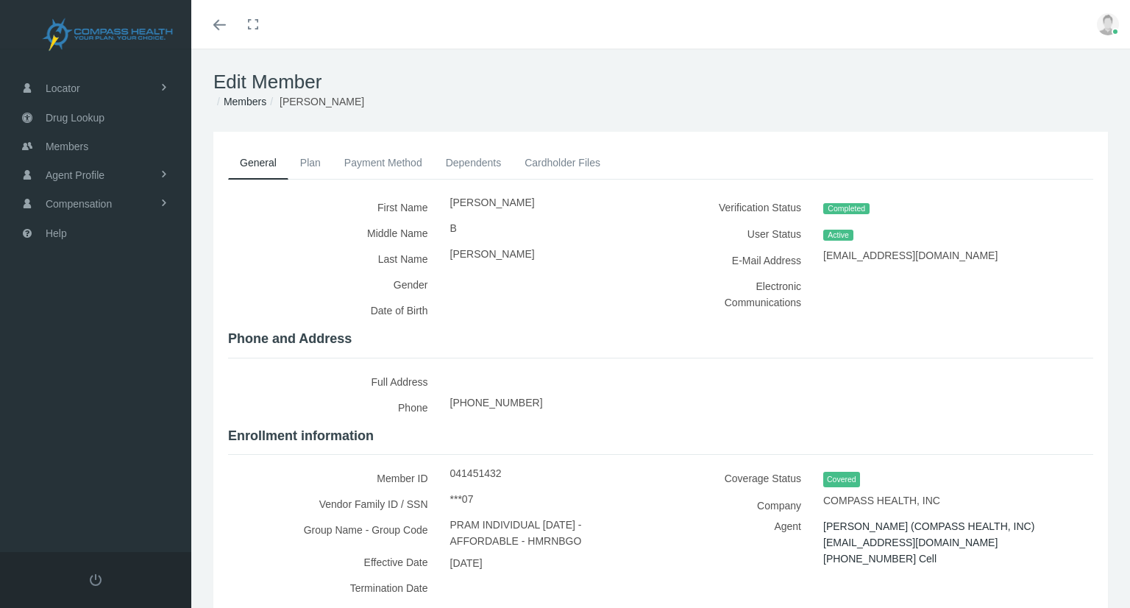 The height and width of the screenshot is (608, 1130). What do you see at coordinates (75, 175) in the screenshot?
I see `span: Agent Profile` at bounding box center [75, 175].